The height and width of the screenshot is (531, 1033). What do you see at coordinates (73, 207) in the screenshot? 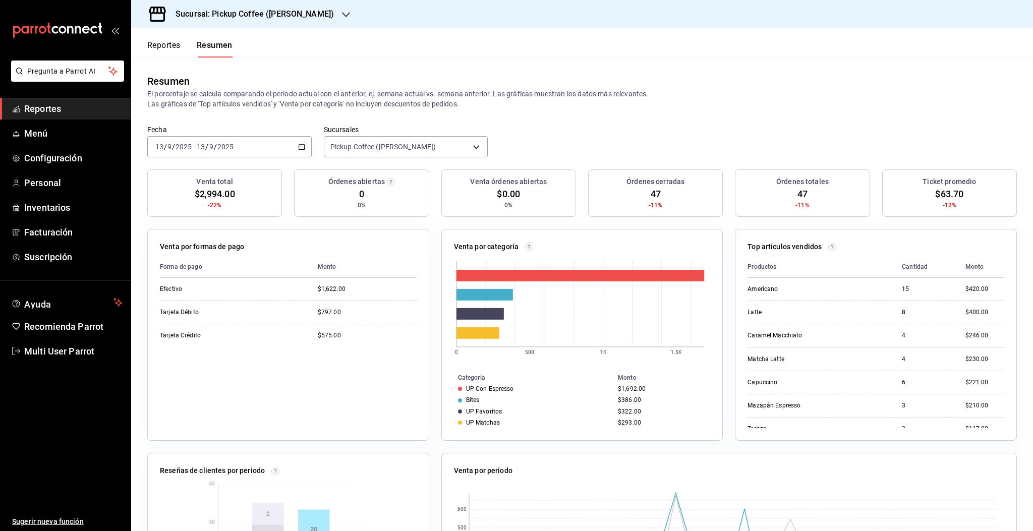
I see `span: Inventarios` at bounding box center [73, 207].